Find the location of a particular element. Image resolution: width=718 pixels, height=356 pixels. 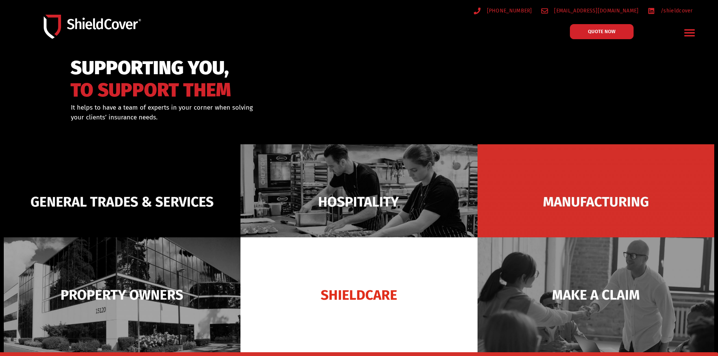

div: It helps to have a team of experts in your corner when solving is located at coordinates (234, 112).